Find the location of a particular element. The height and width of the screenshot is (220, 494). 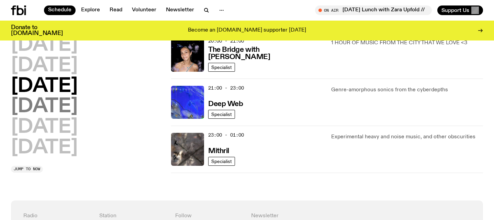

a: Volunteer is located at coordinates (144, 10).